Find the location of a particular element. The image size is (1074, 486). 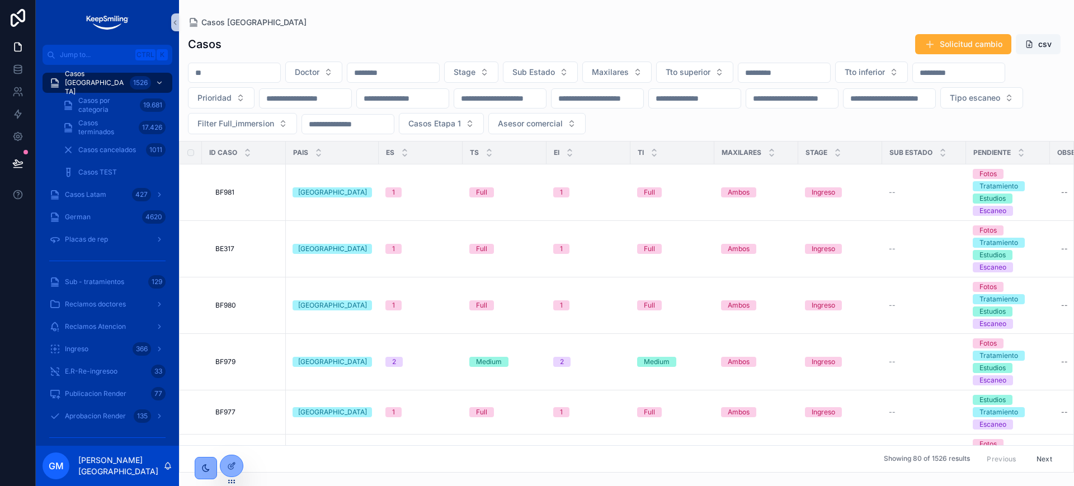

div: 427 is located at coordinates (142, 195).